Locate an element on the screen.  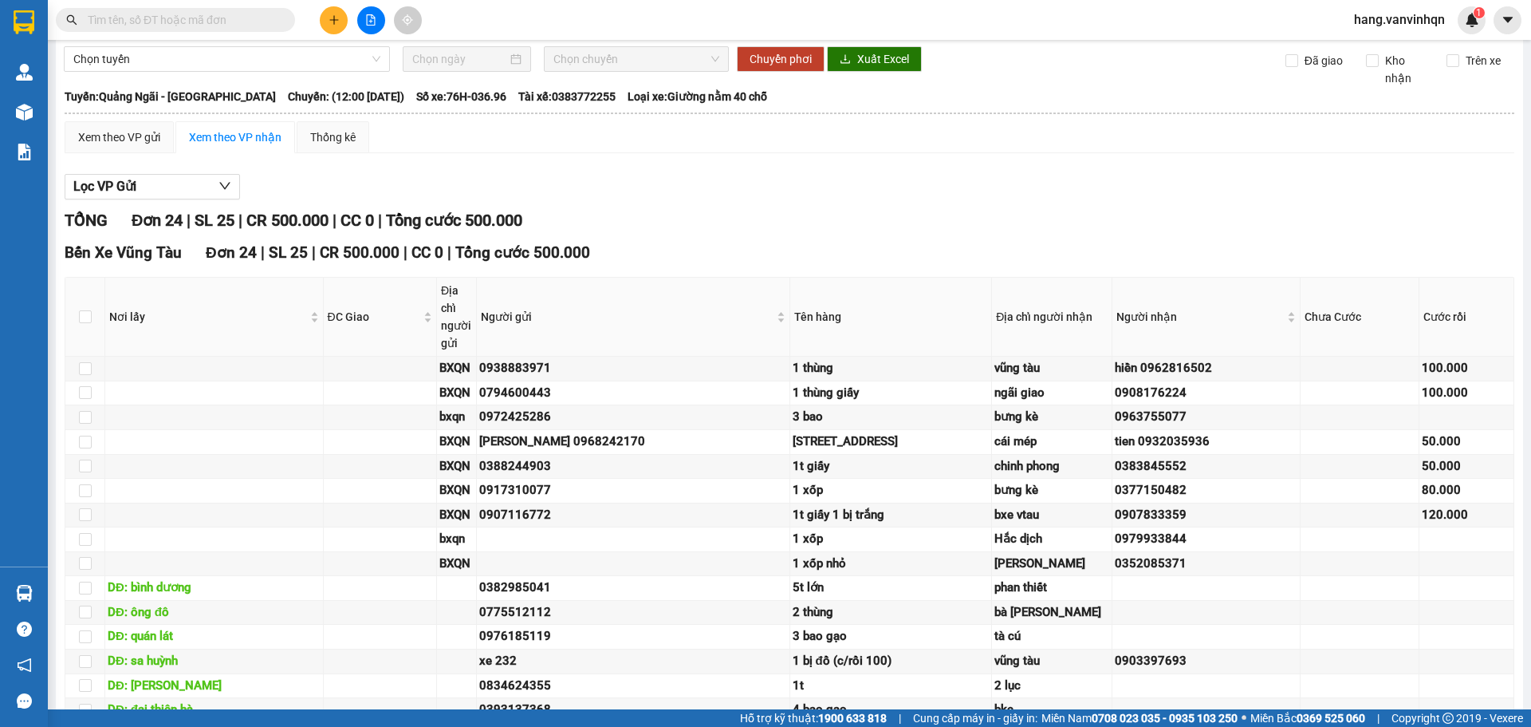
div: 1t is located at coordinates (891, 686).